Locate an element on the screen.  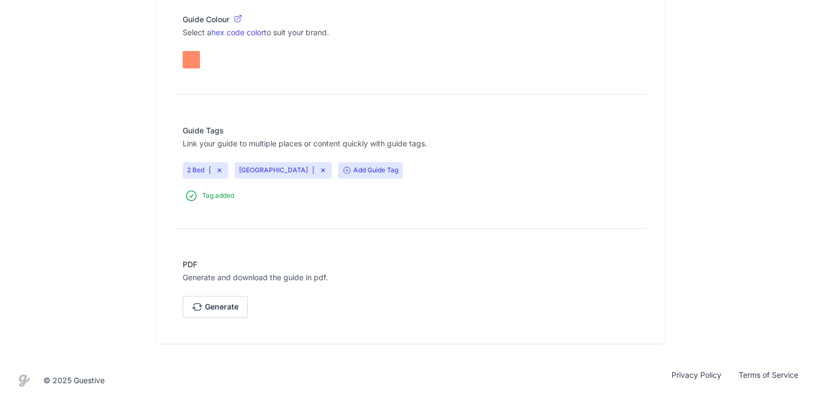
span: Generate is located at coordinates (222, 307).